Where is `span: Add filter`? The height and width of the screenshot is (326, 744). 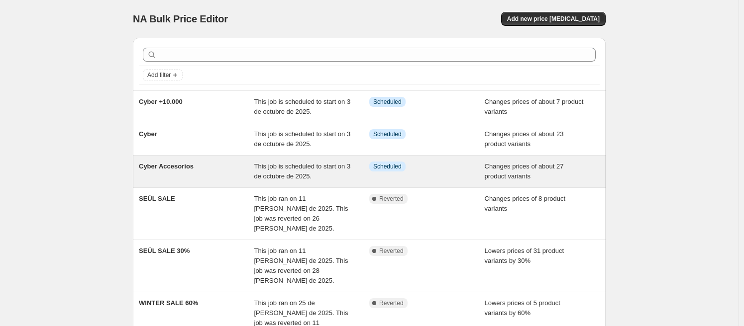
span: Add filter is located at coordinates (159, 75).